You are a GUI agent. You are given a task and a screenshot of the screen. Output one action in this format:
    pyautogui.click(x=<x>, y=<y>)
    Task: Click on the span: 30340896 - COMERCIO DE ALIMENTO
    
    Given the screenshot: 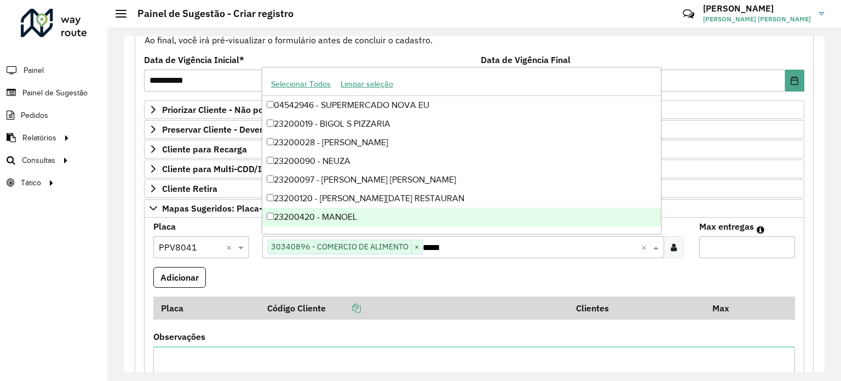 What is the action you would take?
    pyautogui.click(x=340, y=247)
    